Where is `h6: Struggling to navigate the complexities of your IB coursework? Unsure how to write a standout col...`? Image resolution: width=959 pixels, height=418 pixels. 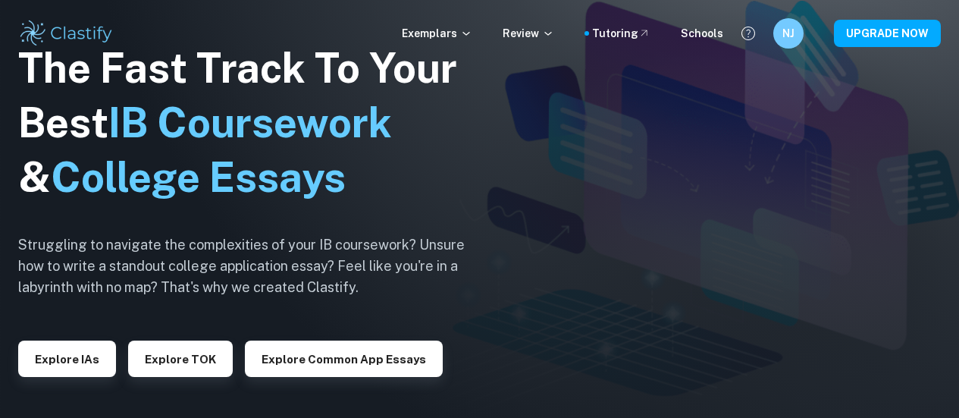 h6: Struggling to navigate the complexities of your IB coursework? Unsure how to write a standout col... is located at coordinates (253, 266).